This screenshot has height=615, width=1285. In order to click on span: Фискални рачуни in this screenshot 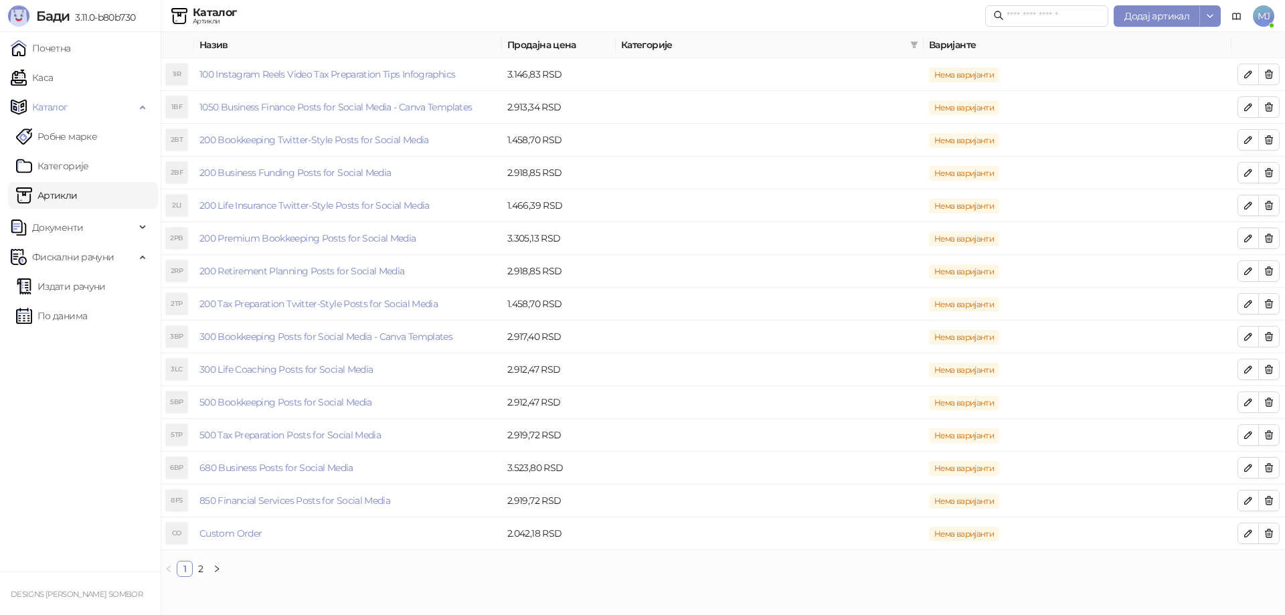, I will do `click(73, 257)`.